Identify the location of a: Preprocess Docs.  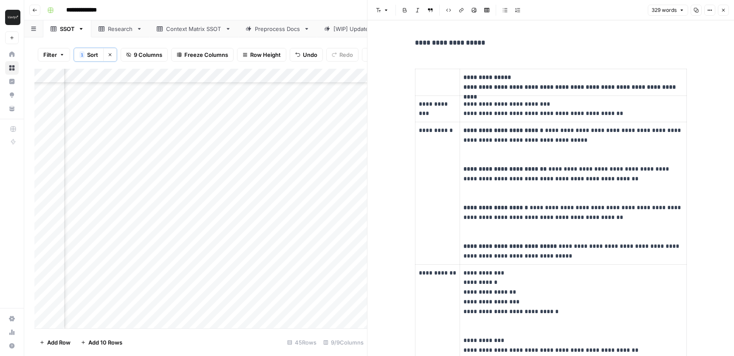
(277, 29).